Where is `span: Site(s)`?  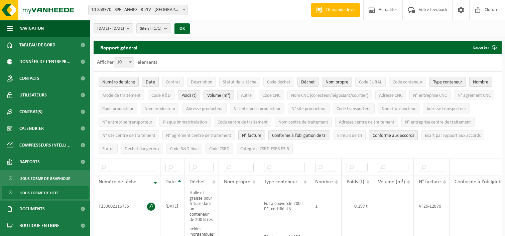 span: Site(s) is located at coordinates (151, 29).